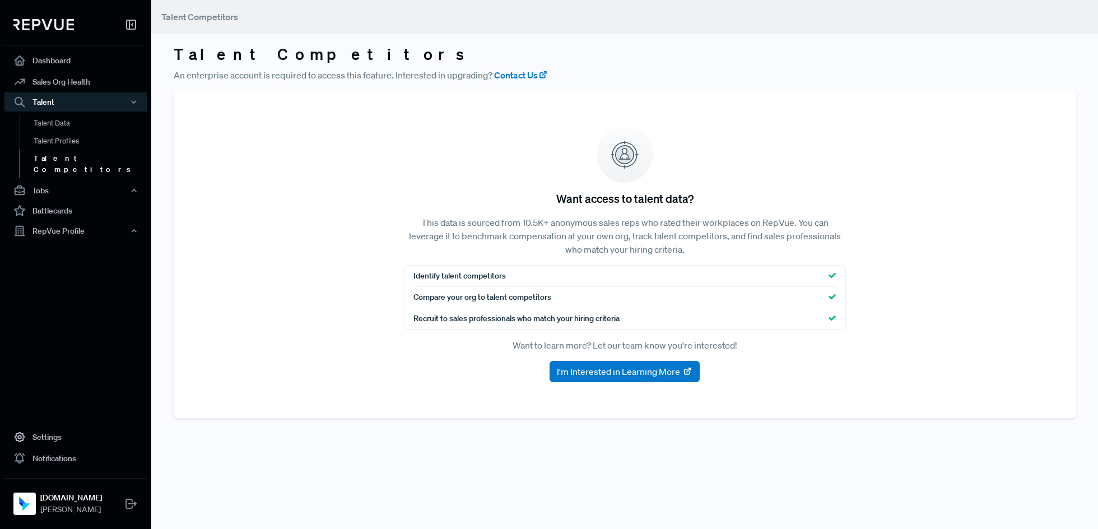  What do you see at coordinates (91, 141) in the screenshot?
I see `a: Talent Profiles` at bounding box center [91, 141].